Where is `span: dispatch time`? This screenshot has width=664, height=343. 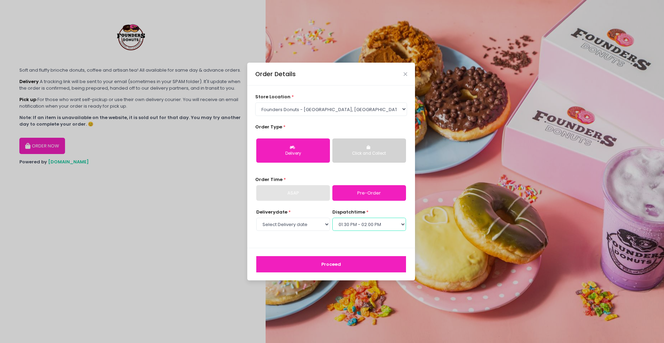
span: dispatch time is located at coordinates (349, 212).